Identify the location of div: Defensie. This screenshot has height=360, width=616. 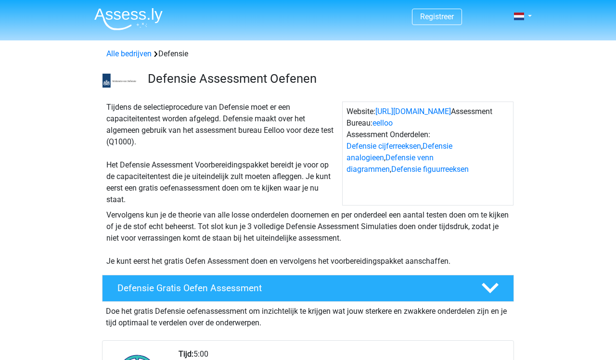
(308, 54).